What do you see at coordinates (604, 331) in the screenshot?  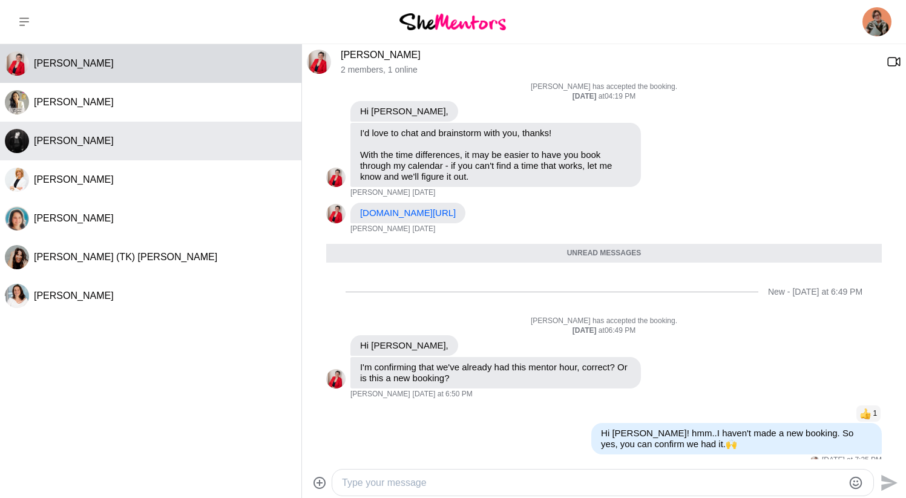 I see `div: at 06:49 PM` at bounding box center [604, 331].